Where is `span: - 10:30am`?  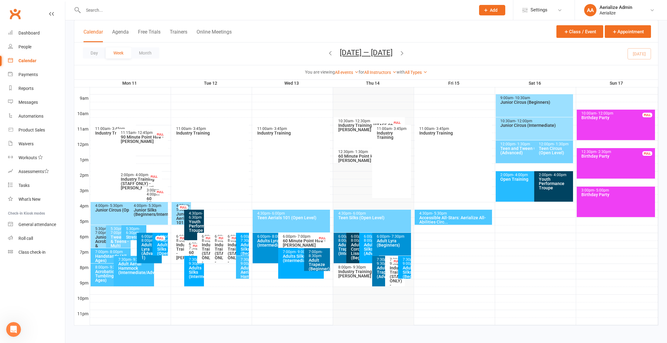 span: - 10:30am is located at coordinates (521, 98).